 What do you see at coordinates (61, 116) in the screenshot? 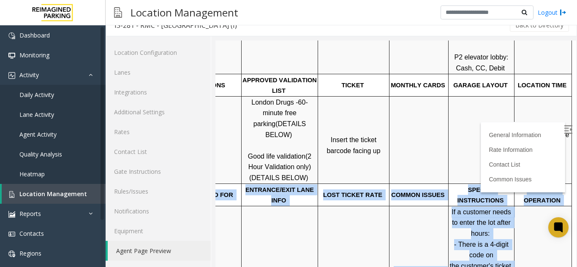
I see `span: Good life validation` at bounding box center [61, 116].